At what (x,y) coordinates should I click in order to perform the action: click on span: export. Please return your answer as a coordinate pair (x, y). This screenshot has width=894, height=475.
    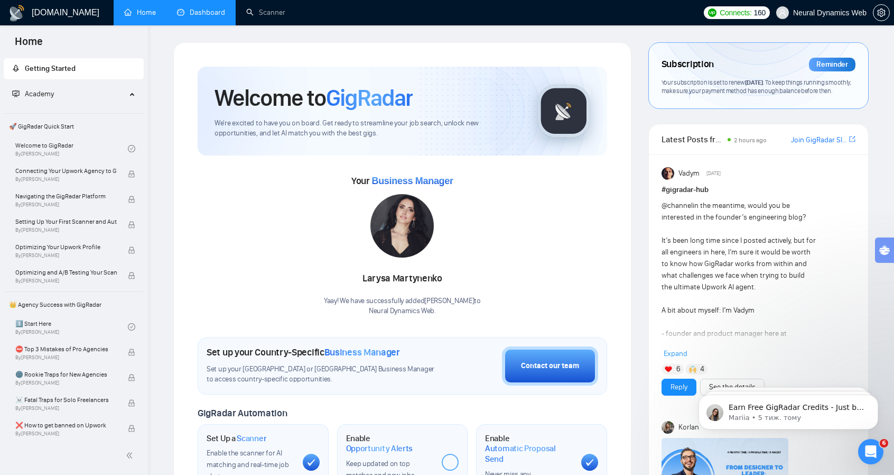
    Looking at the image, I should click on (853, 139).